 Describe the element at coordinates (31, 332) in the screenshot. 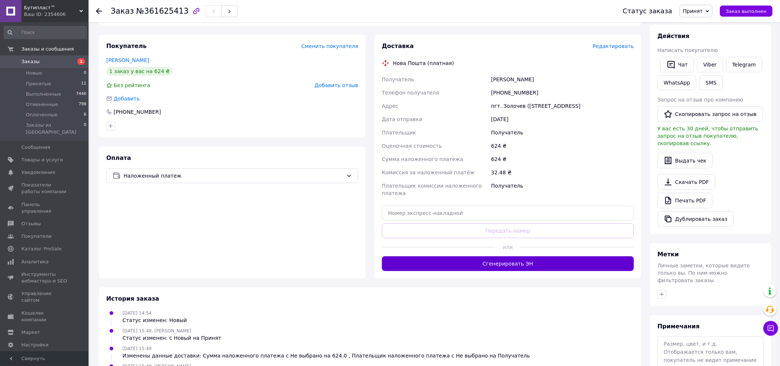

I see `span: Маркет` at that location.